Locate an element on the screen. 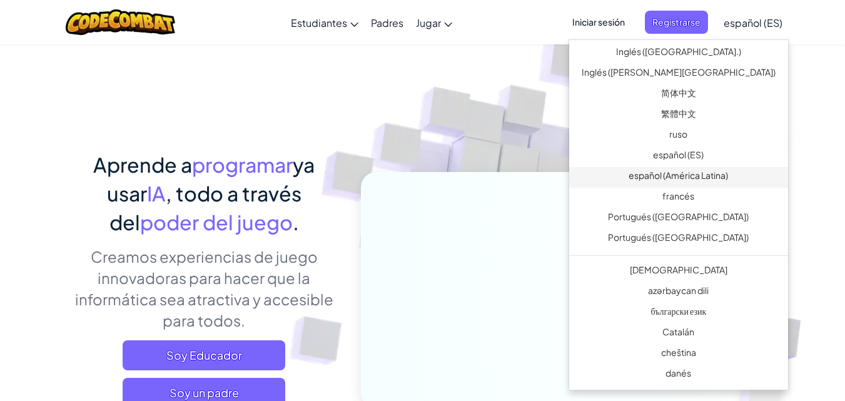 The width and height of the screenshot is (845, 401). a: danés is located at coordinates (678, 375).